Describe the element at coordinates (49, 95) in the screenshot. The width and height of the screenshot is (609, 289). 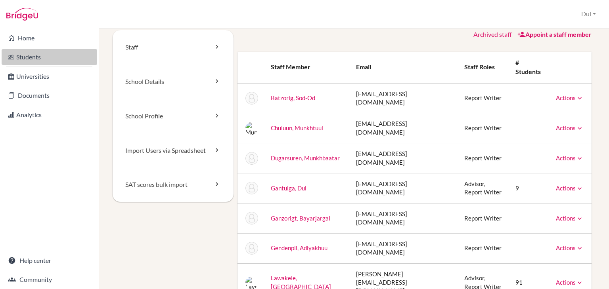
I see `a: Documents` at that location.